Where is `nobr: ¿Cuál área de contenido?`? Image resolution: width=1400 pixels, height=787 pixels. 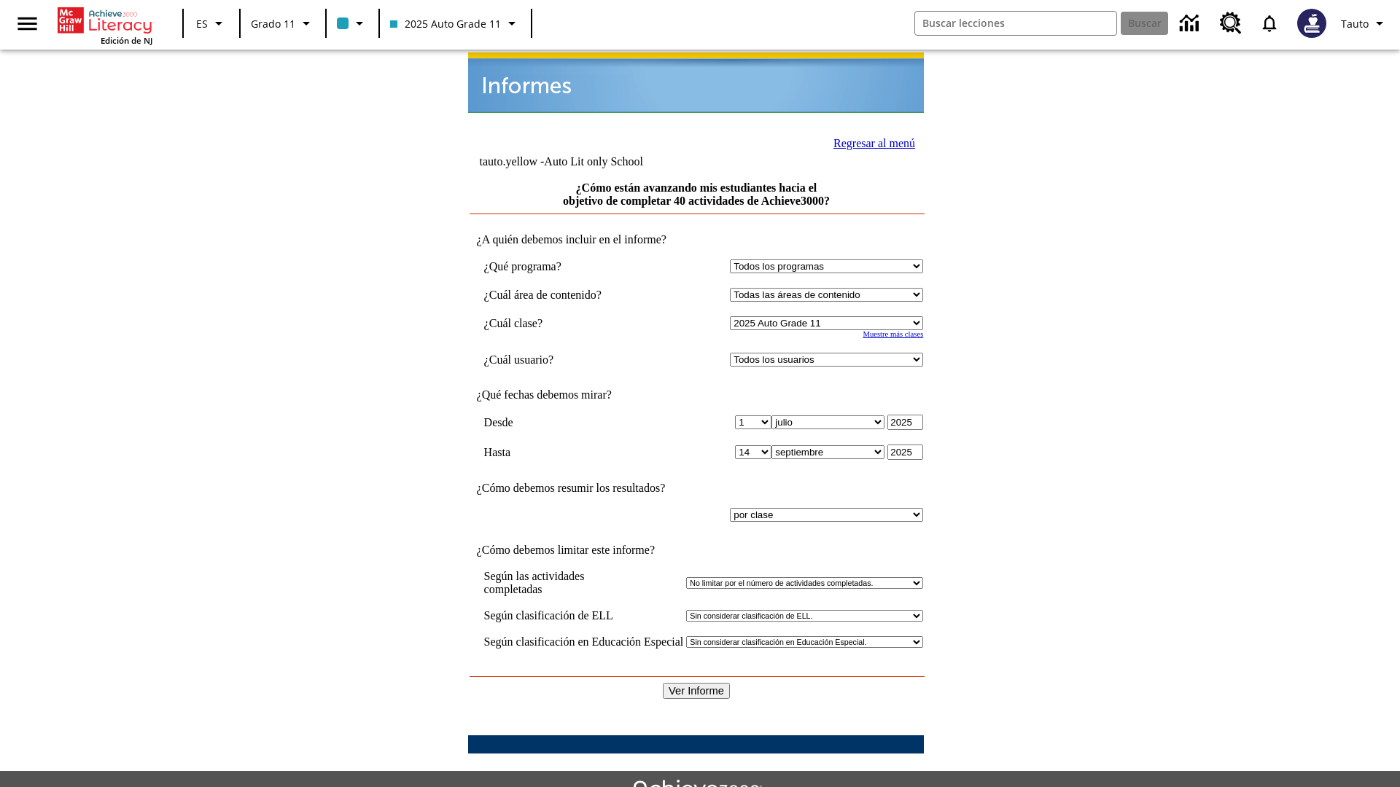 nobr: ¿Cuál área de contenido? is located at coordinates (542, 295).